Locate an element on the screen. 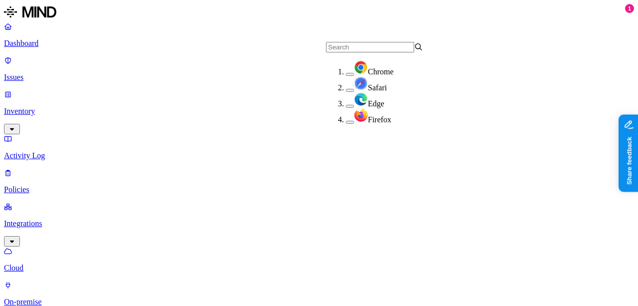 The image size is (638, 306). img: MIND is located at coordinates (30, 12).